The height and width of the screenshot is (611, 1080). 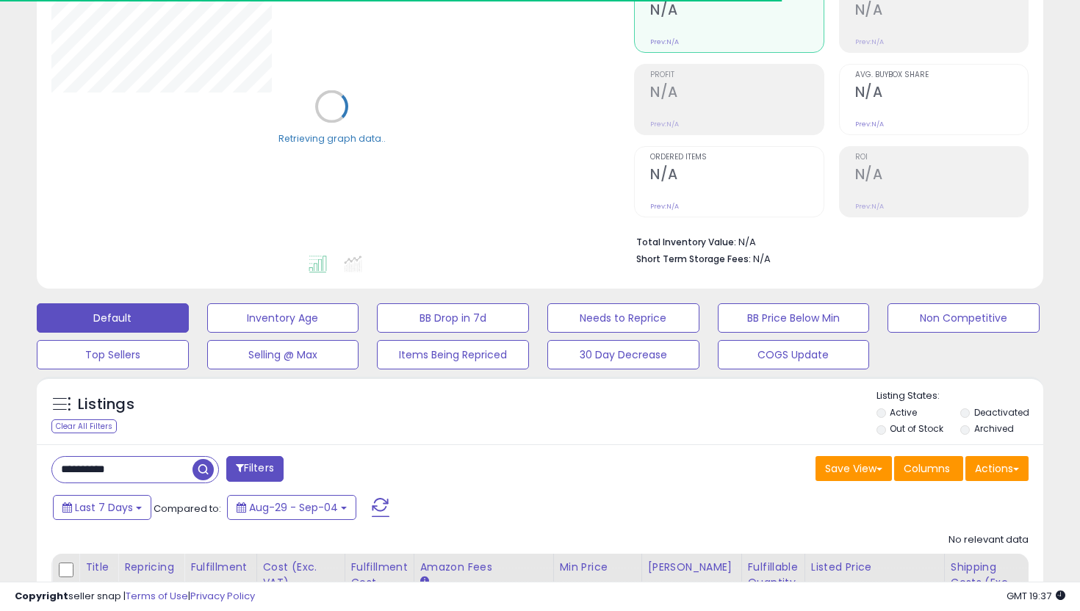 I want to click on li: N/A, so click(x=826, y=241).